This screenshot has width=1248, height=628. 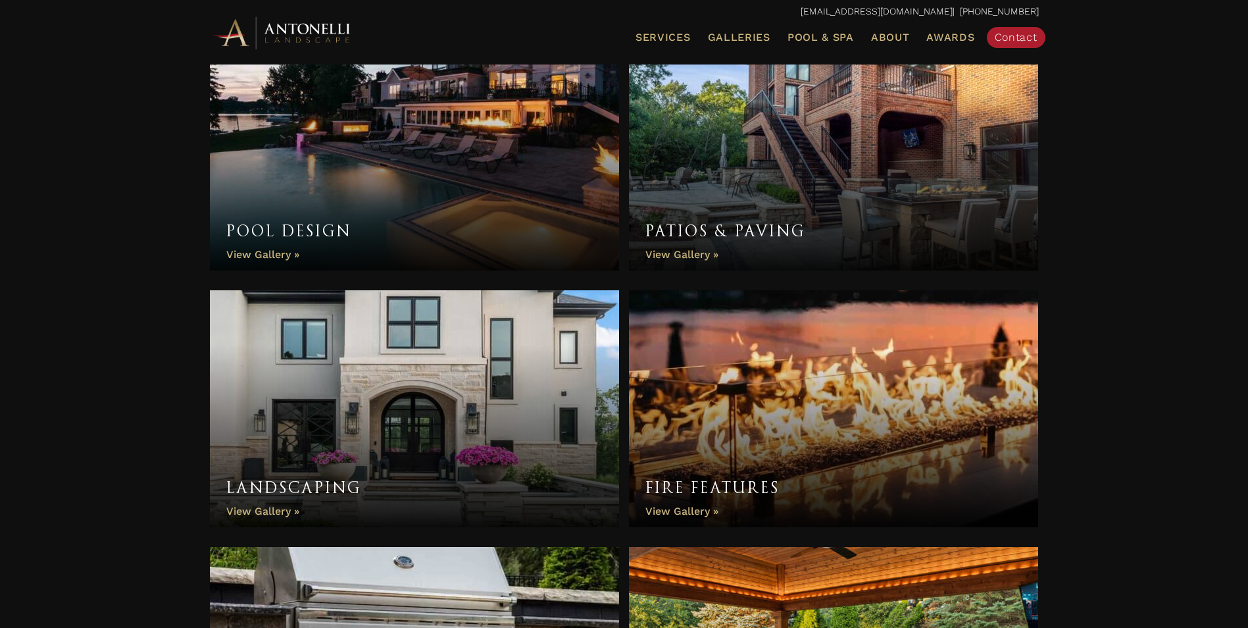 What do you see at coordinates (950, 37) in the screenshot?
I see `span: Awards` at bounding box center [950, 37].